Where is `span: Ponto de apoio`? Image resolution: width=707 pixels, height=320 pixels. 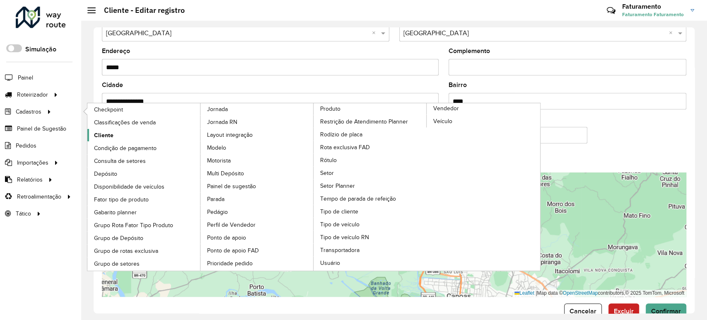
span: Ponto de apoio is located at coordinates (227, 237).